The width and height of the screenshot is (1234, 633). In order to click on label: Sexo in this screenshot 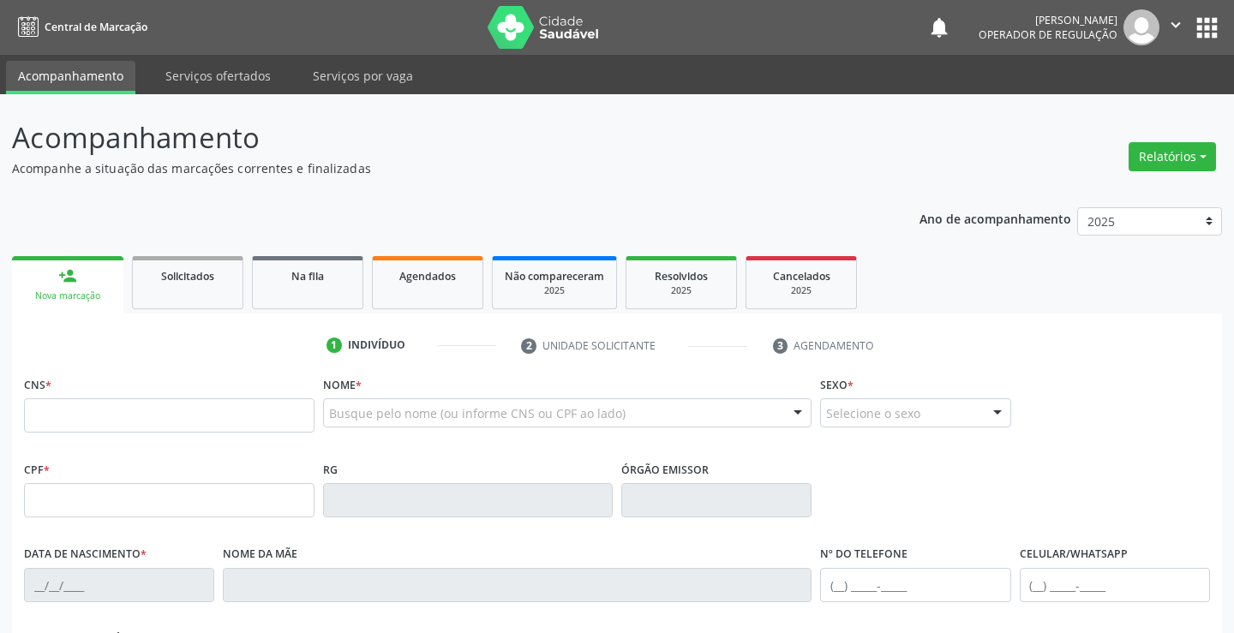, I will do `click(836, 385)`.